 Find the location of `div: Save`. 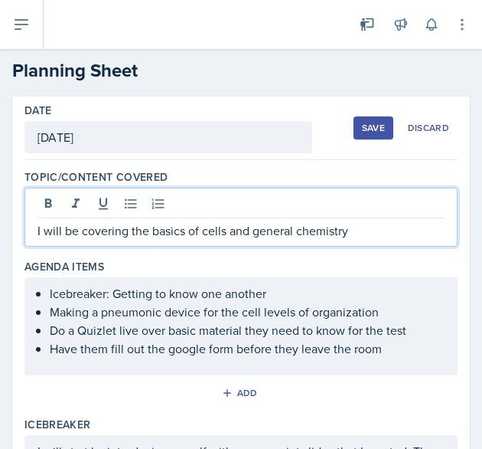

div: Save is located at coordinates (374, 128).